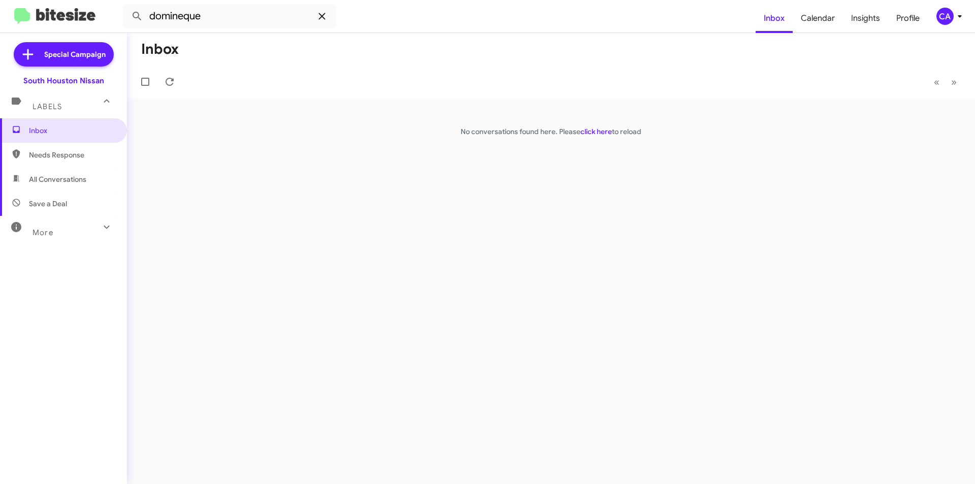 The height and width of the screenshot is (484, 975). I want to click on div: CA, so click(945, 16).